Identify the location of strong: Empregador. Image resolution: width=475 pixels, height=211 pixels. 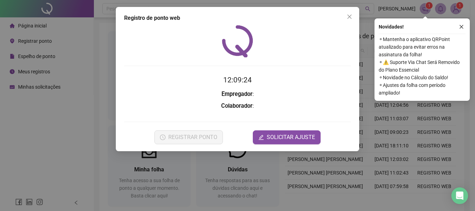
(237, 94).